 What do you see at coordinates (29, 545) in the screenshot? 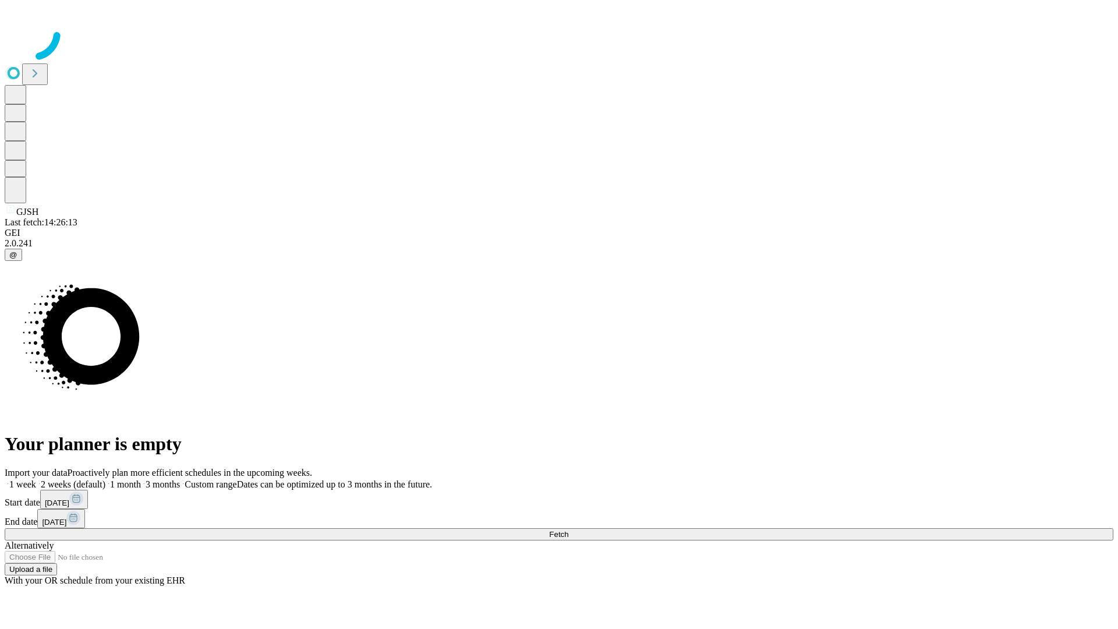
I see `span: Alternatively` at bounding box center [29, 545].